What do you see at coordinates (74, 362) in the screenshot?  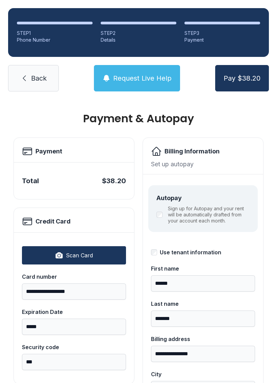 I see `input: Security code` at bounding box center [74, 362].